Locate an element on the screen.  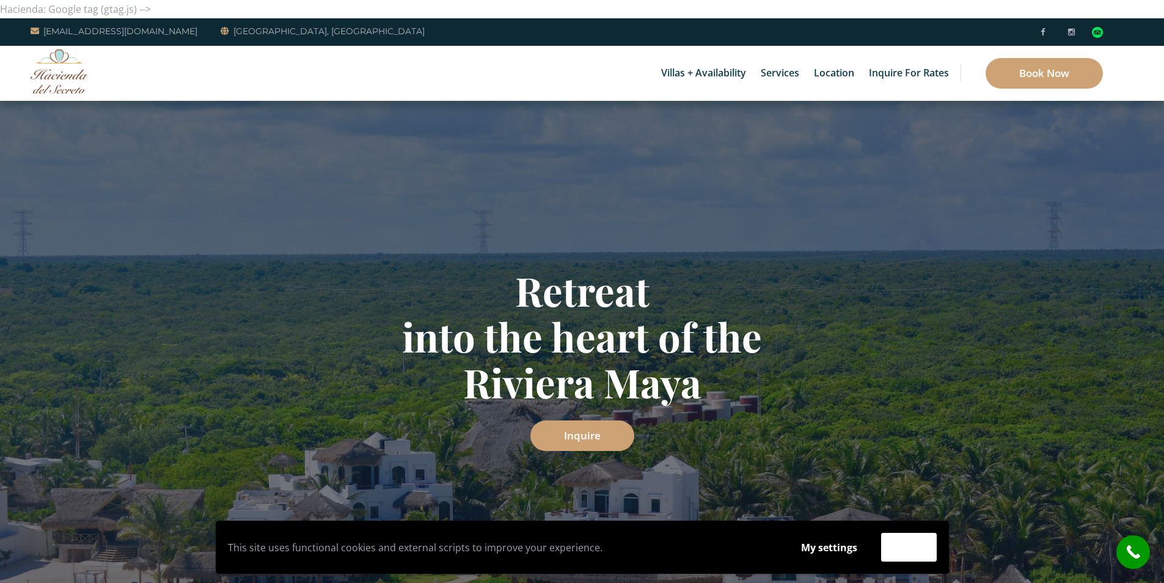
a: Inquire is located at coordinates (582, 436).